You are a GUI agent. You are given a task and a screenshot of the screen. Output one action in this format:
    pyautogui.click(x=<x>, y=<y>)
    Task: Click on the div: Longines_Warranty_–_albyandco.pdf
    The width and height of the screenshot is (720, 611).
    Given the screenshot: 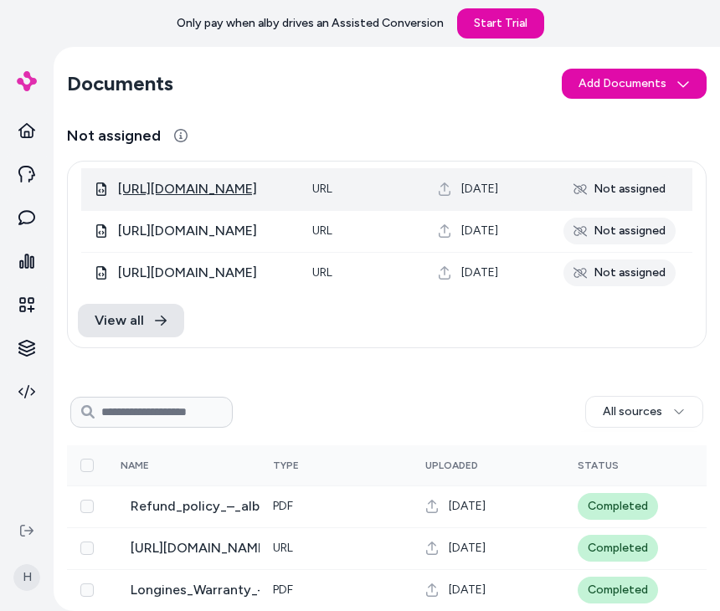 What is the action you would take?
    pyautogui.click(x=183, y=590)
    